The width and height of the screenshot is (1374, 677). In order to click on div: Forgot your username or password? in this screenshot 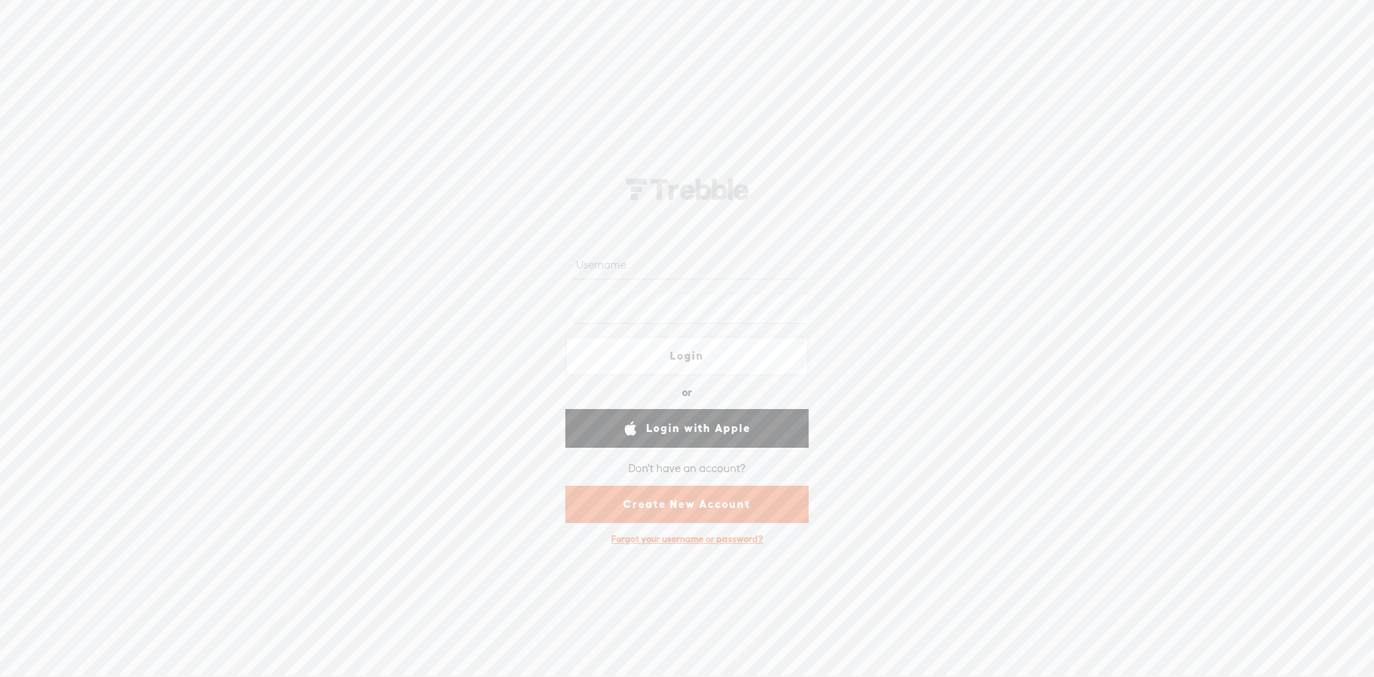, I will do `click(687, 538)`.